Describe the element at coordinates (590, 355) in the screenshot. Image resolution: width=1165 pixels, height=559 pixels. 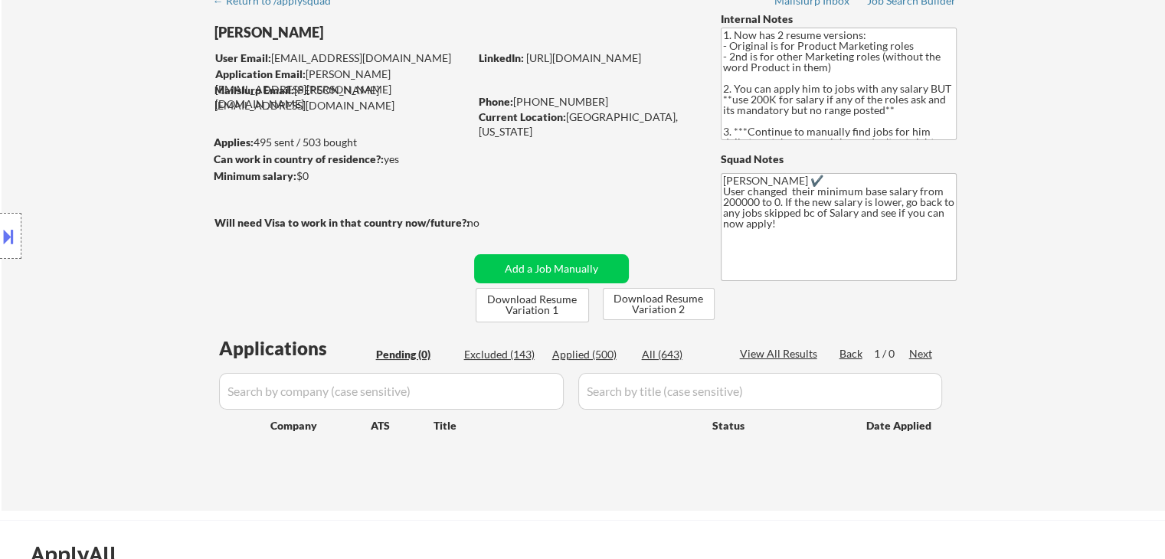
I see `div: Applied (500)` at that location.